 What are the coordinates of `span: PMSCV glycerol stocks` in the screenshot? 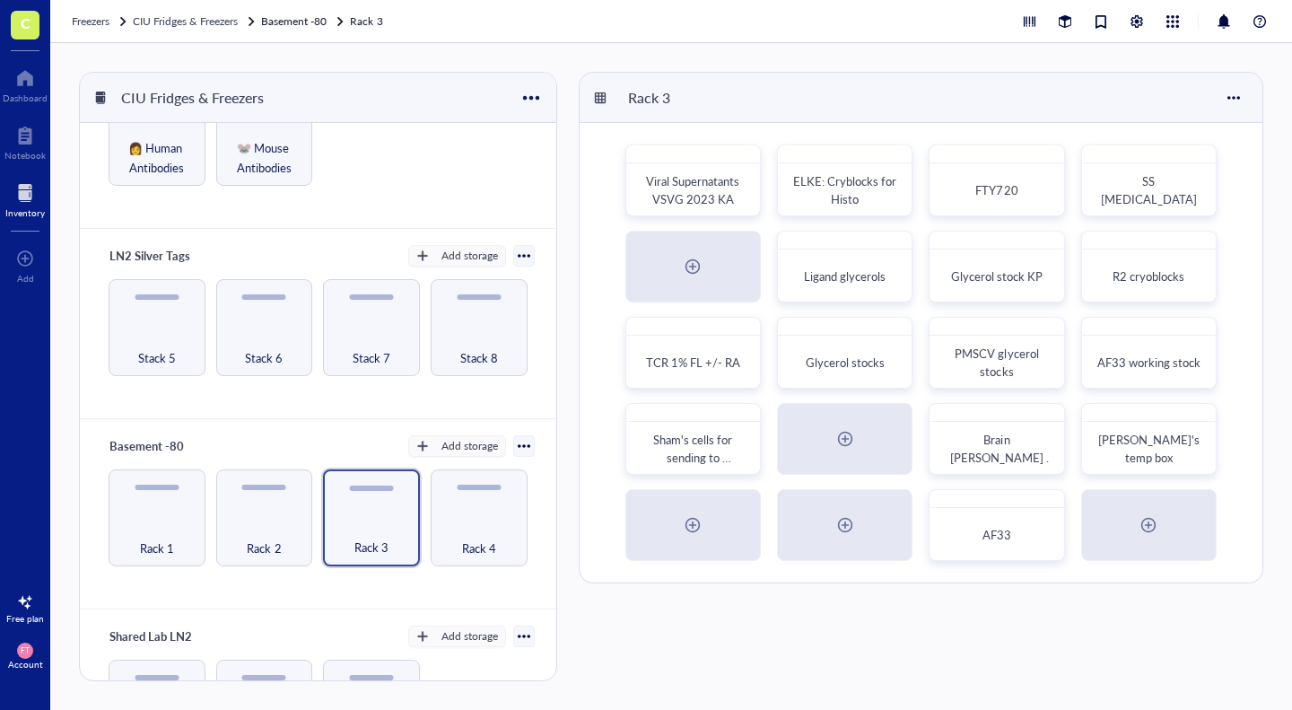 It's located at (998, 362).